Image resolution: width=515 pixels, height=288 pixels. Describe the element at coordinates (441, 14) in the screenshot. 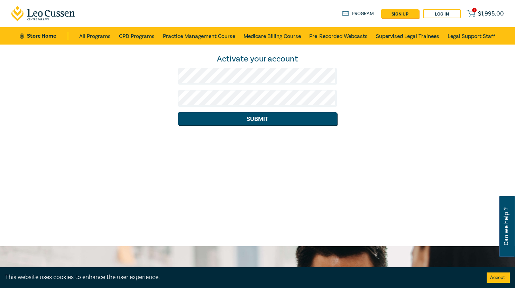

I see `a: Log in` at that location.